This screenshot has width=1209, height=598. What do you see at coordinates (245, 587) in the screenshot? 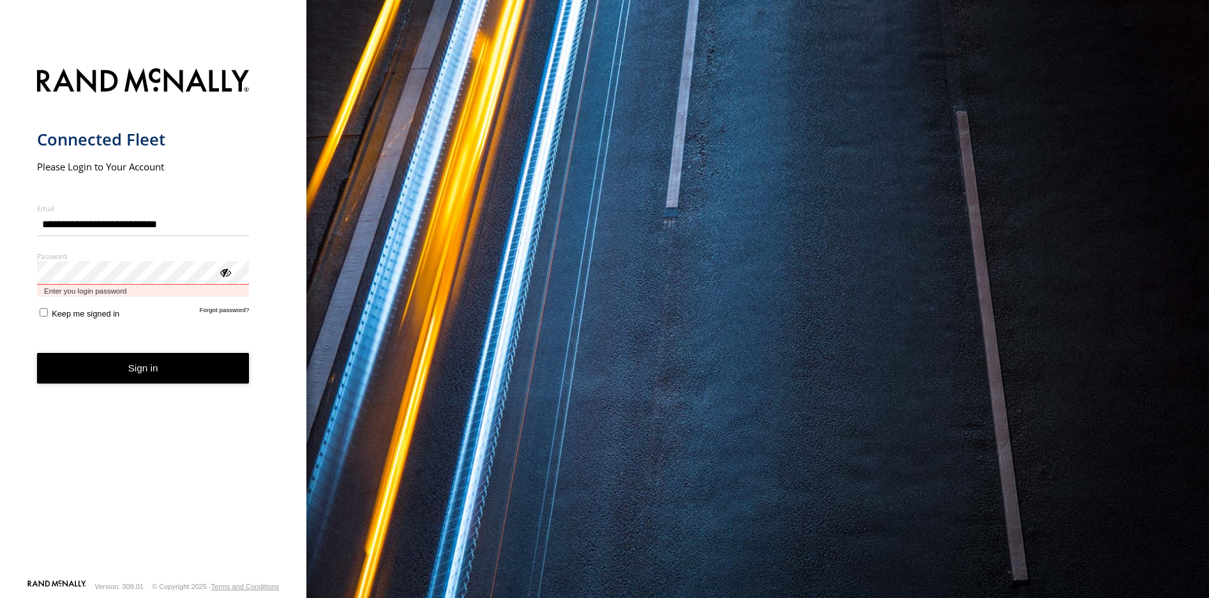
I see `a: Terms and Conditions` at bounding box center [245, 587].